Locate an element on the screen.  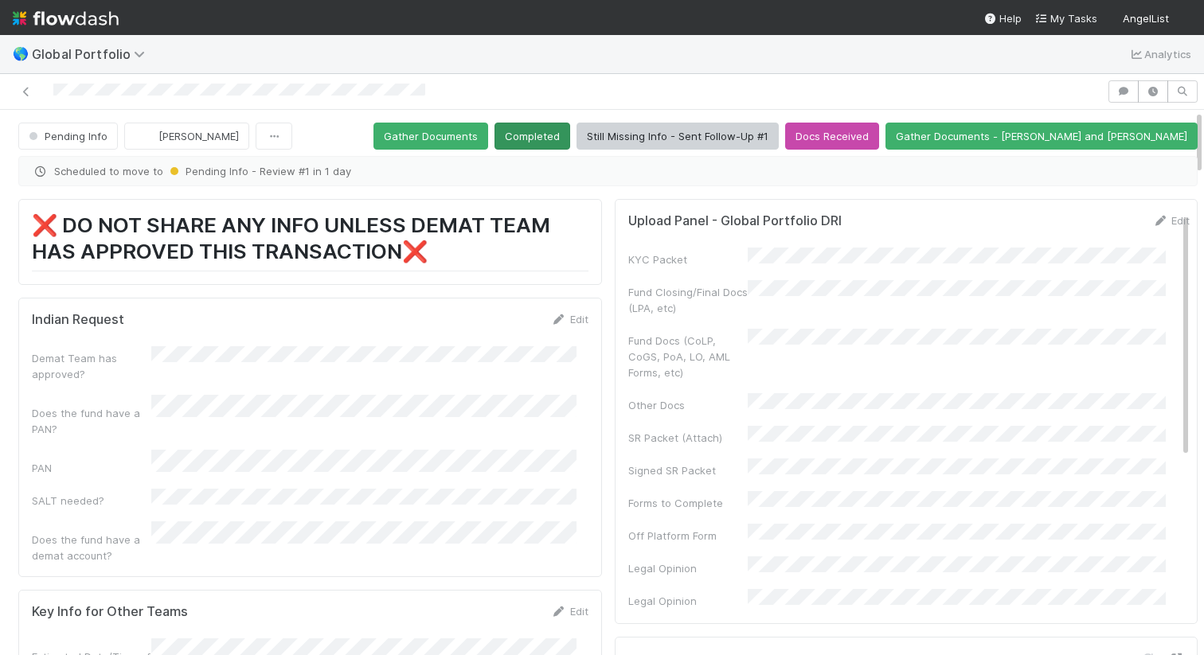
div: Legal Opinion is located at coordinates (688, 568).